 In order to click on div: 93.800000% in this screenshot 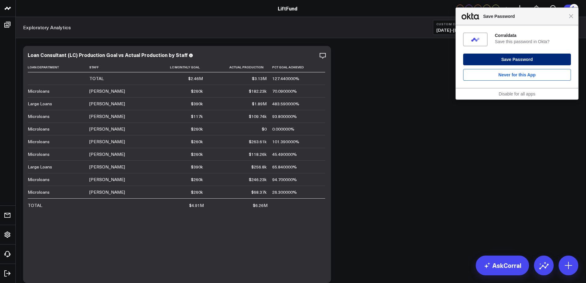, I will do `click(285, 116)`.